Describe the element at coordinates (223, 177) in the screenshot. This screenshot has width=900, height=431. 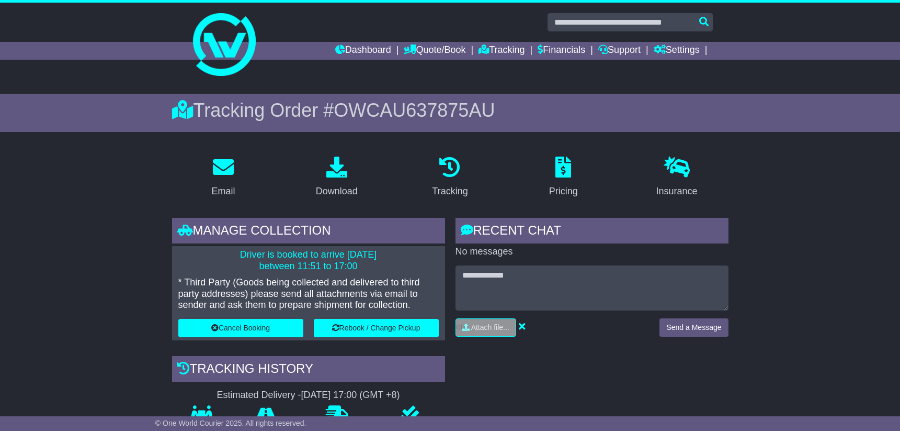
I see `a: Email` at that location.